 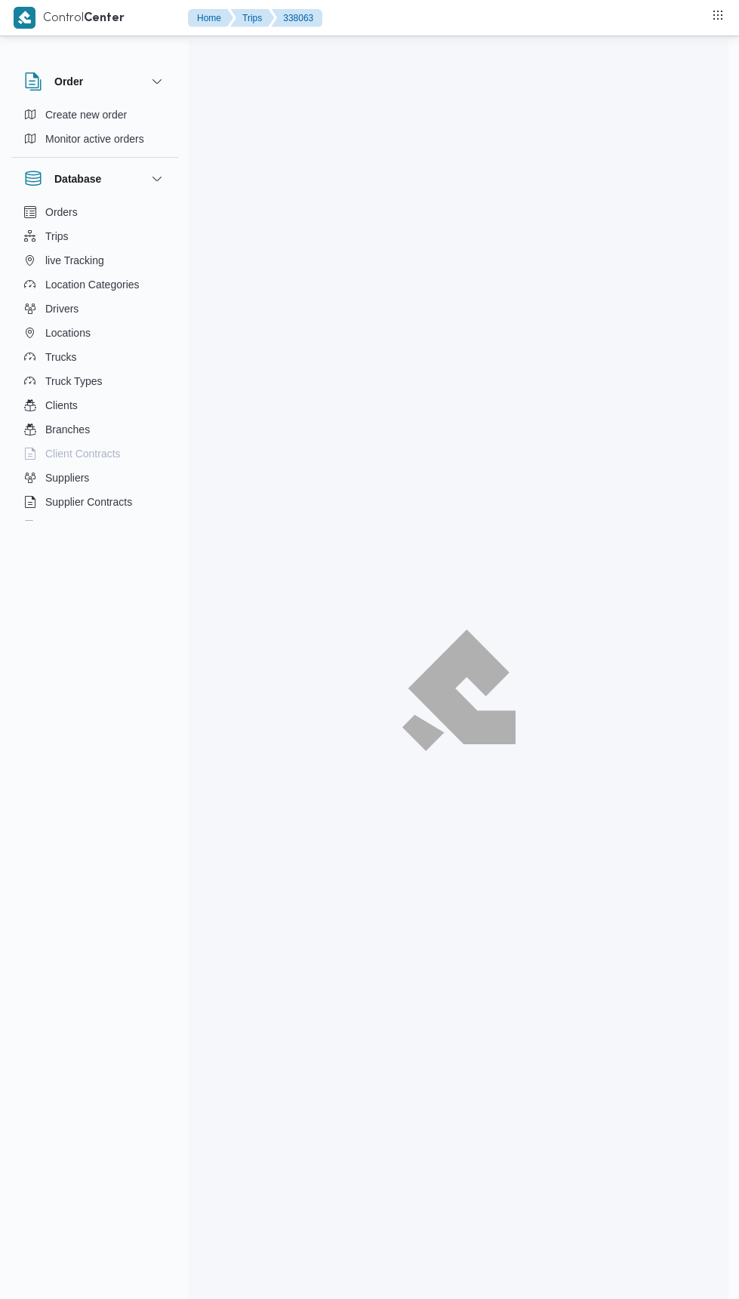 What do you see at coordinates (95, 130) in the screenshot?
I see `div: Order` at bounding box center [95, 130].